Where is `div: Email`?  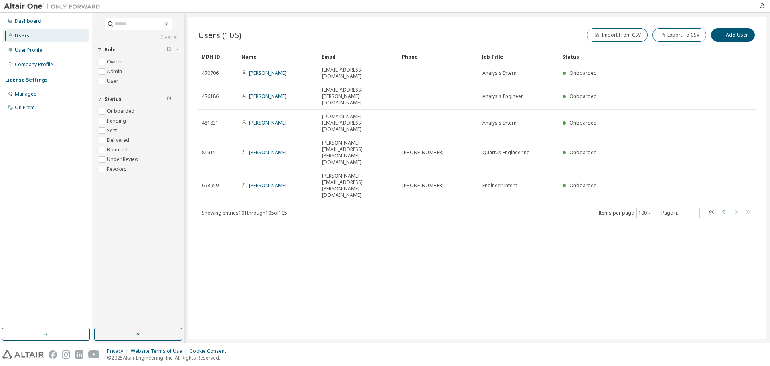 div: Email is located at coordinates (359, 57).